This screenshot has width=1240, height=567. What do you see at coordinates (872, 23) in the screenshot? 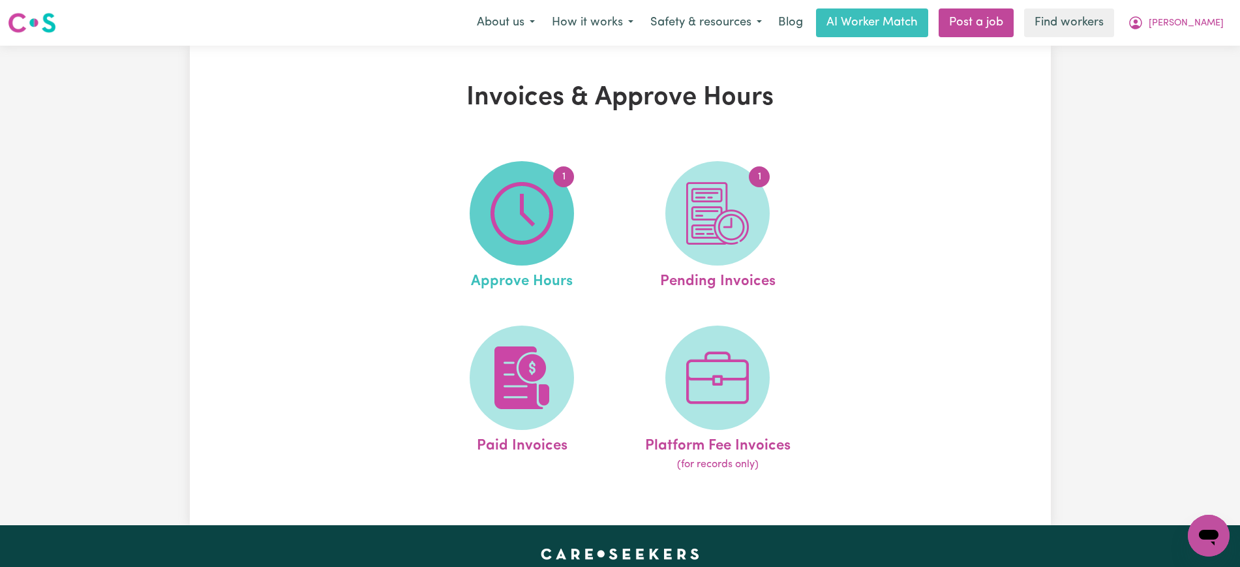
I see `a: AI Worker Match` at bounding box center [872, 23].